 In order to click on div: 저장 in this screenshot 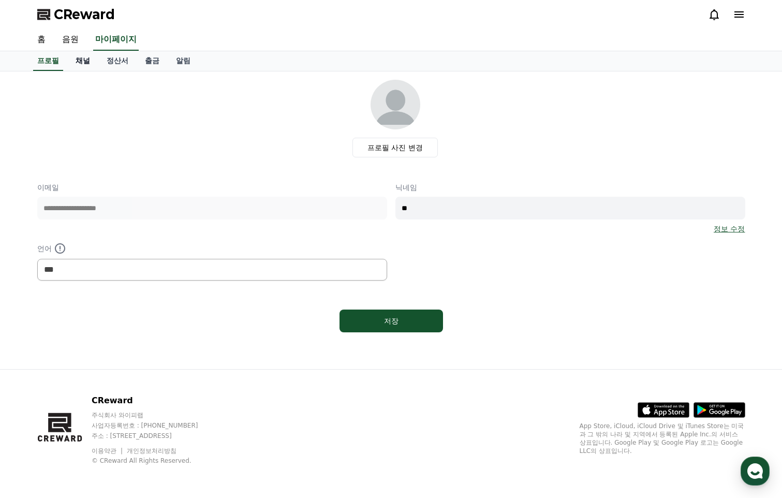, I will do `click(391, 321)`.